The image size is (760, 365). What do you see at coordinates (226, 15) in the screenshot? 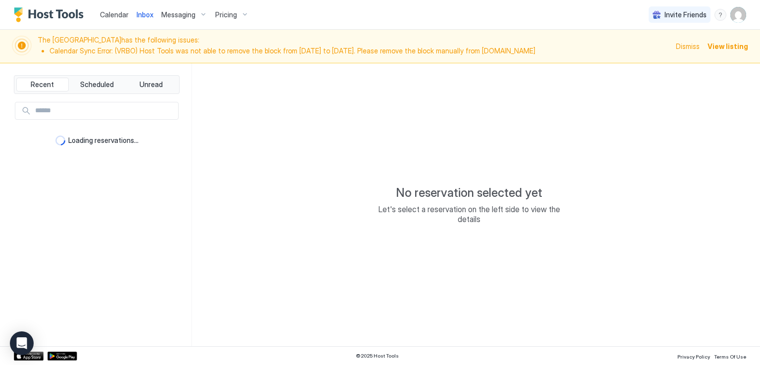
I see `span: Pricing` at bounding box center [226, 15].